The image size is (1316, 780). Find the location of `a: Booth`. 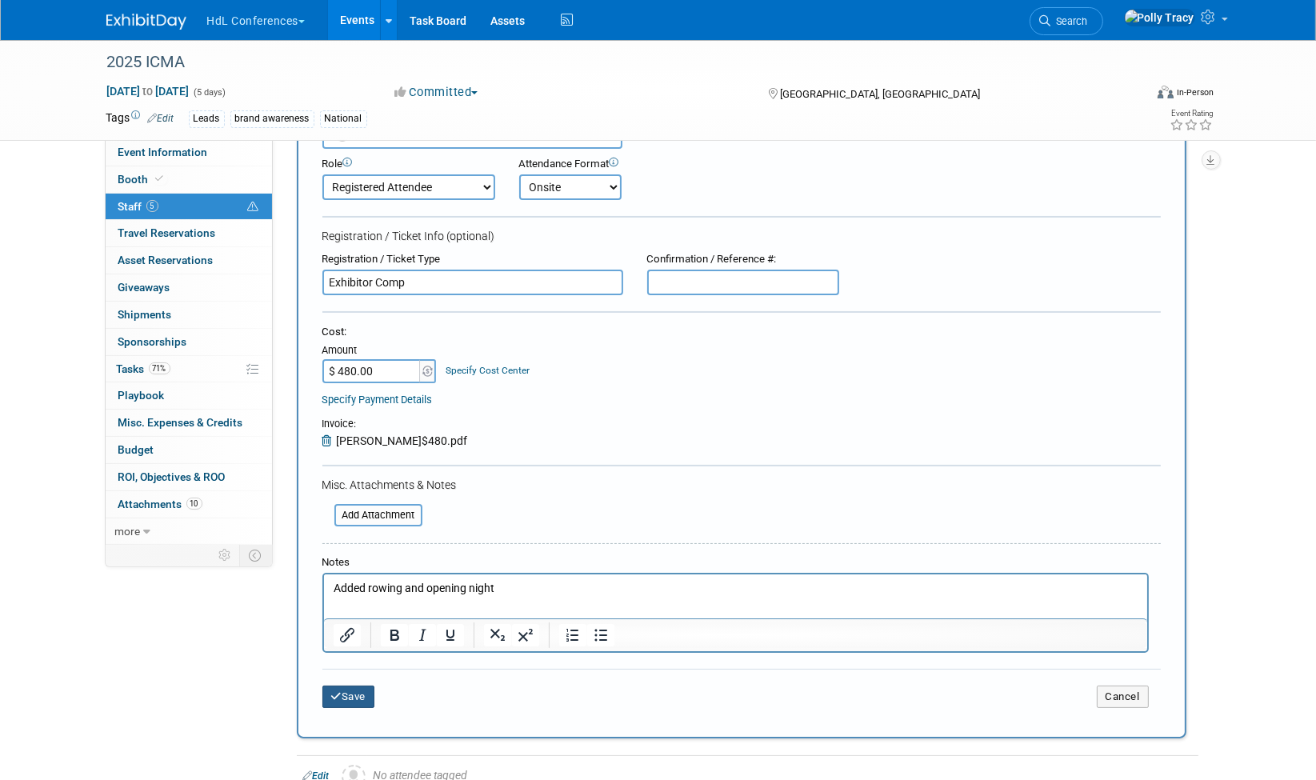

a: Booth is located at coordinates (189, 179).